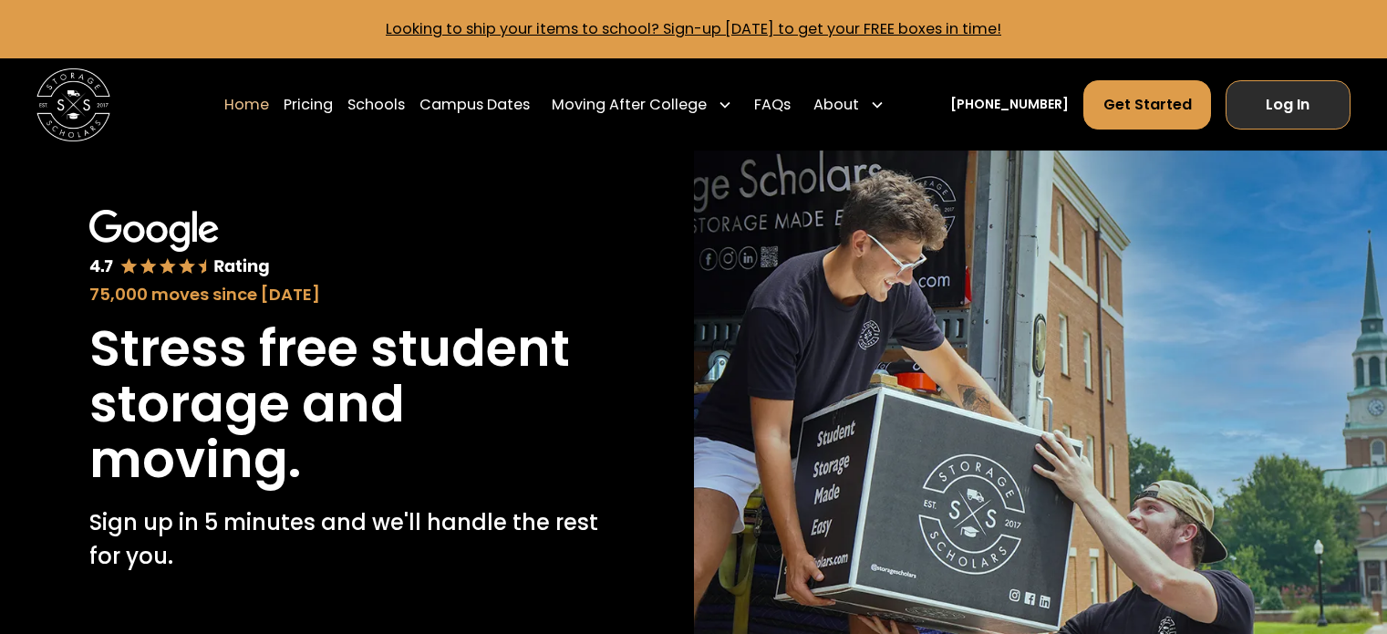  What do you see at coordinates (347, 539) in the screenshot?
I see `p: Sign up in 5 minutes and we'll handle the rest for you.` at bounding box center [347, 539].